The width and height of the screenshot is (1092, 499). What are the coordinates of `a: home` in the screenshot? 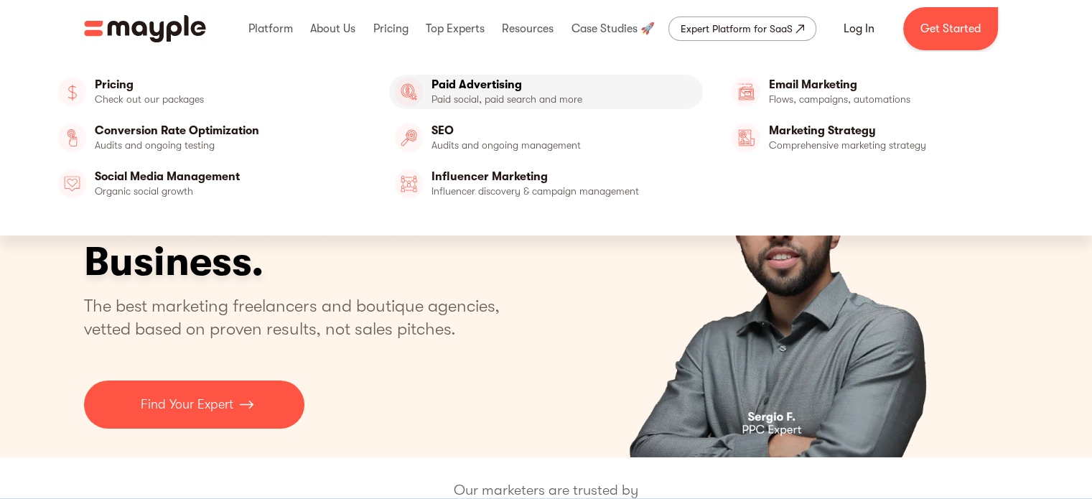 It's located at (145, 29).